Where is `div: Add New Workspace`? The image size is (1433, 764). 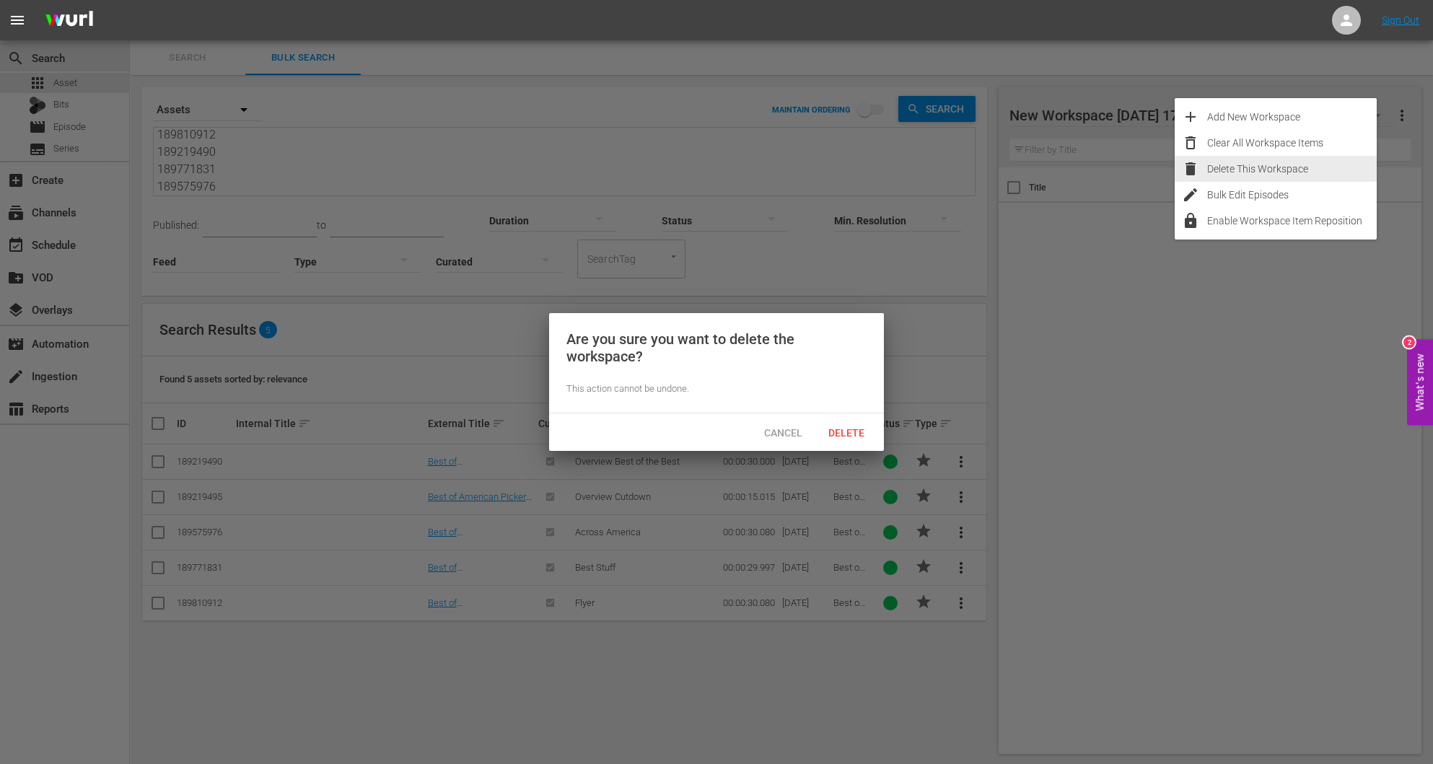
div: Add New Workspace is located at coordinates (1292, 117).